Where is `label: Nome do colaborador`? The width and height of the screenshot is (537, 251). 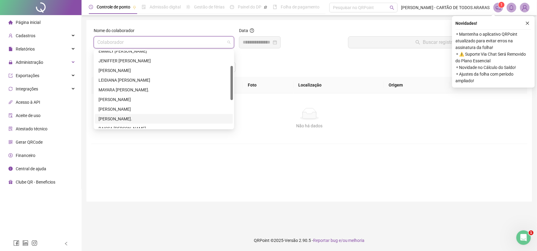 label: Nome do colaborador is located at coordinates (116, 31).